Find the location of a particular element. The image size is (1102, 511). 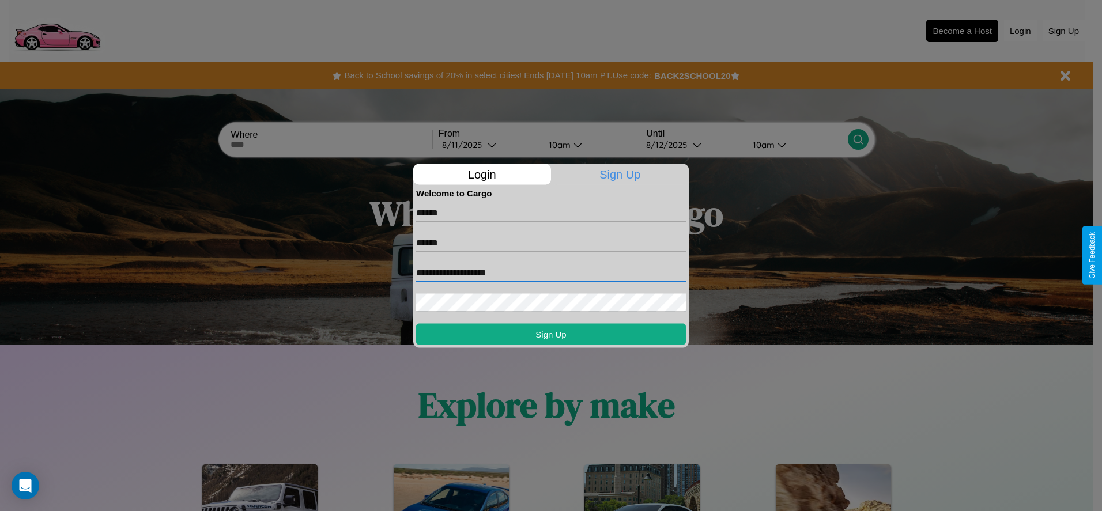

p: Login is located at coordinates (482, 174).